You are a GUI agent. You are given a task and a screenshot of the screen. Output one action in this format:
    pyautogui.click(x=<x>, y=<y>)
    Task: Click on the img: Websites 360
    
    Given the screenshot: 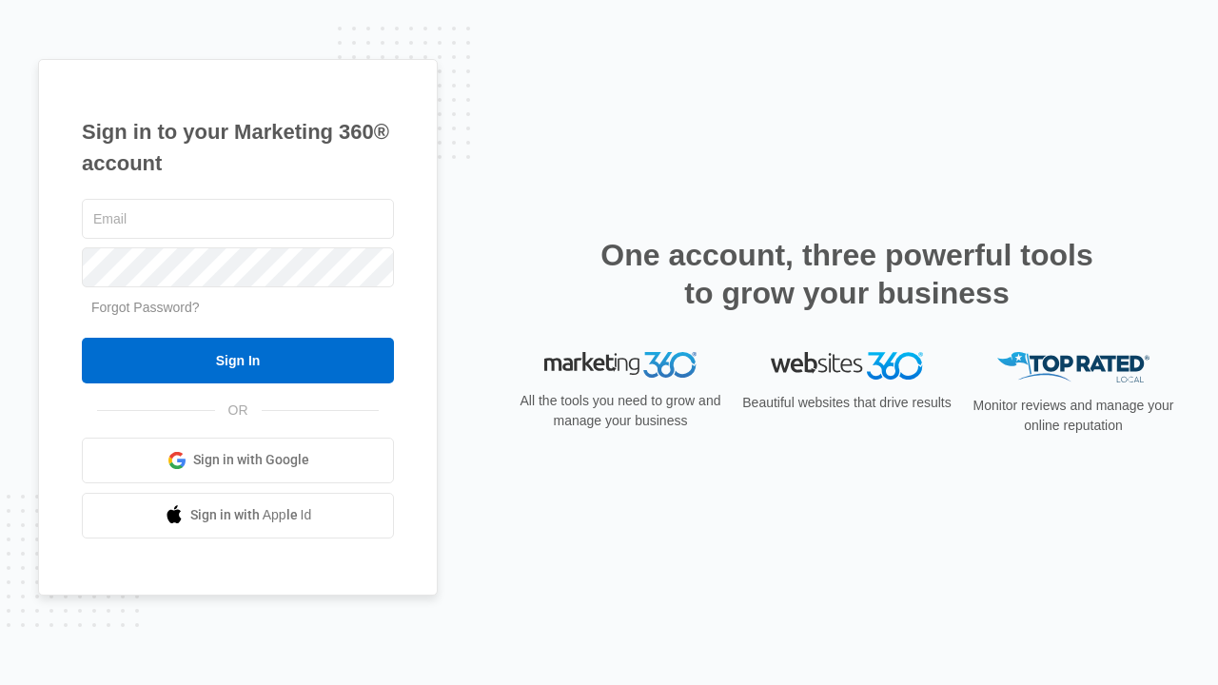 What is the action you would take?
    pyautogui.click(x=847, y=365)
    